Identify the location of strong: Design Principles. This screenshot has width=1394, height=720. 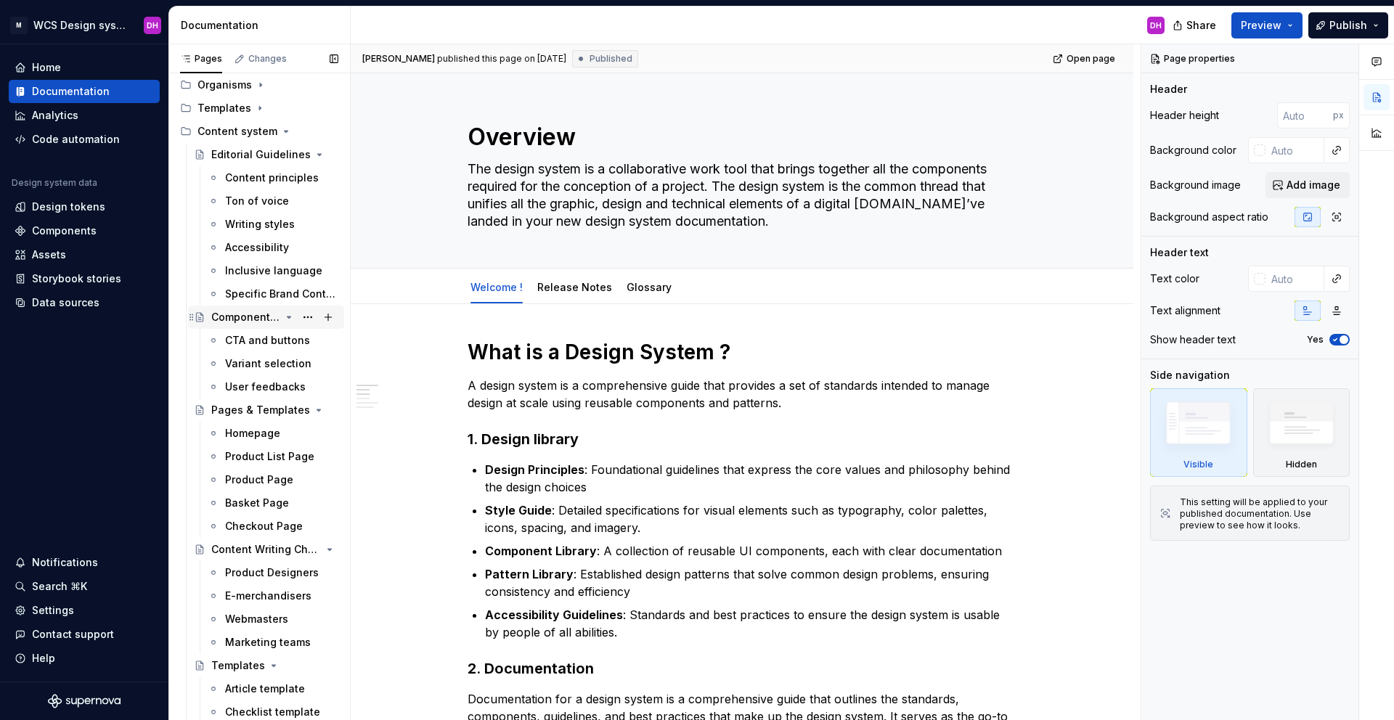
(534, 470).